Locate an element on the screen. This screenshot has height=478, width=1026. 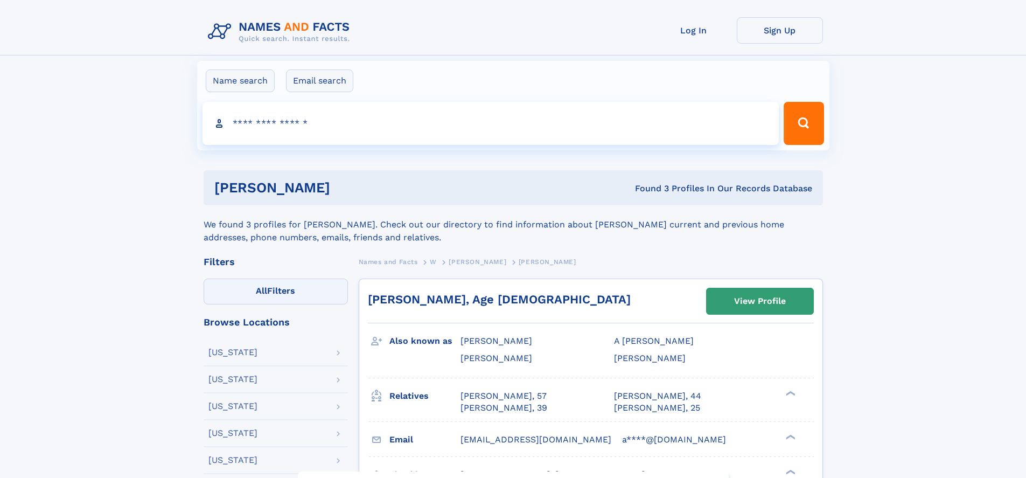
a: View Profile is located at coordinates (760, 301).